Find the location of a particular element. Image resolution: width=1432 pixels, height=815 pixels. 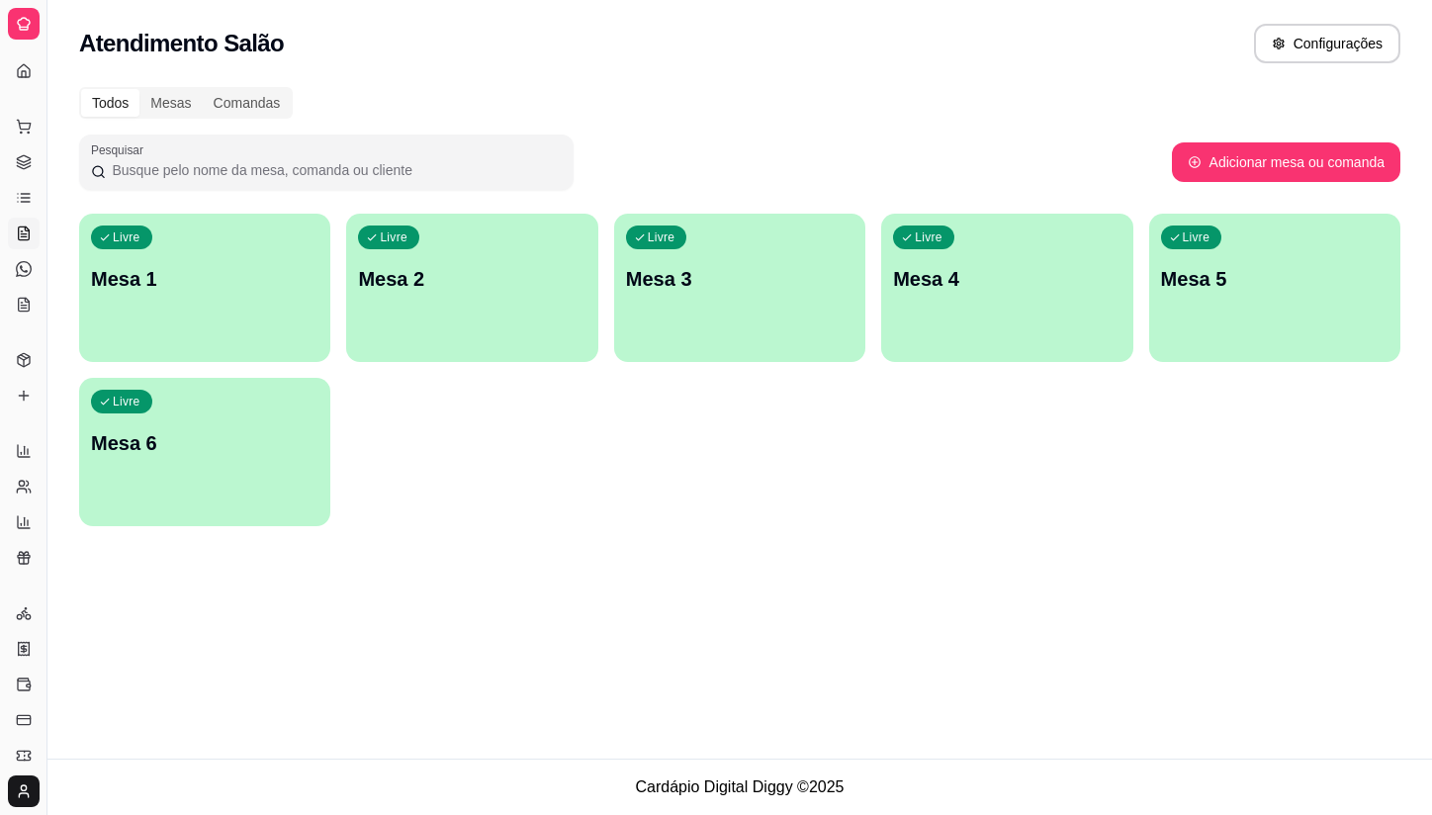

p: Mesa 2 is located at coordinates (472, 279).